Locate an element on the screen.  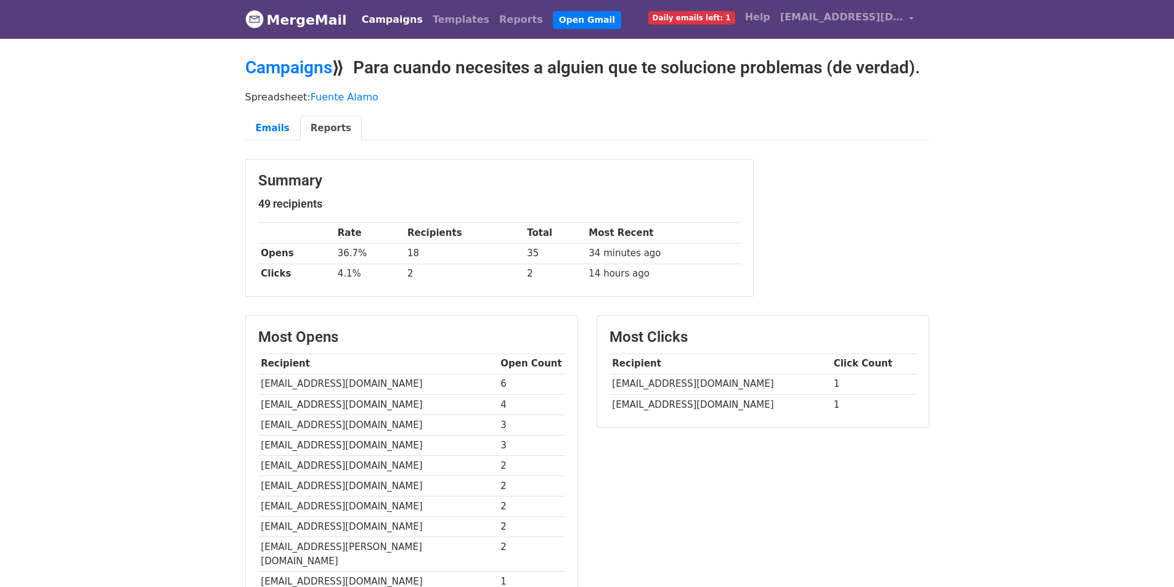
th: Open Count is located at coordinates (531, 363).